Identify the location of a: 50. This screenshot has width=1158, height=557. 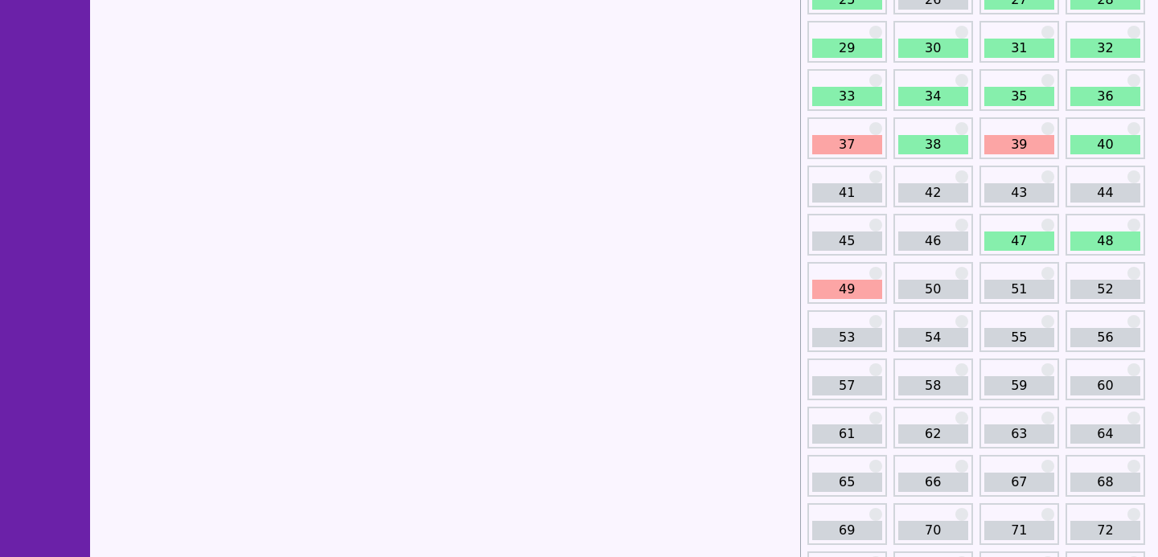
(933, 290).